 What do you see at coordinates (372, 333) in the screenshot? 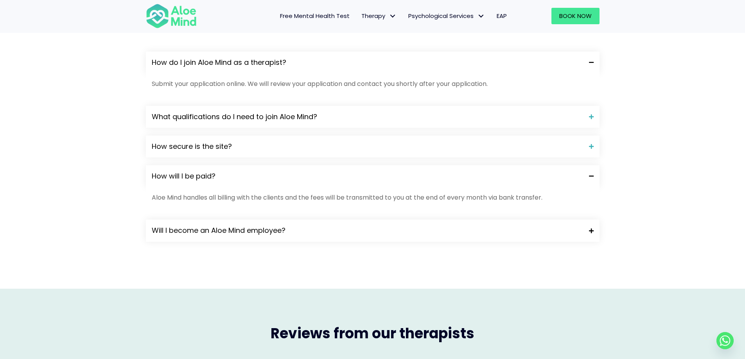
I see `span: Reviews from our therapists` at bounding box center [372, 333].